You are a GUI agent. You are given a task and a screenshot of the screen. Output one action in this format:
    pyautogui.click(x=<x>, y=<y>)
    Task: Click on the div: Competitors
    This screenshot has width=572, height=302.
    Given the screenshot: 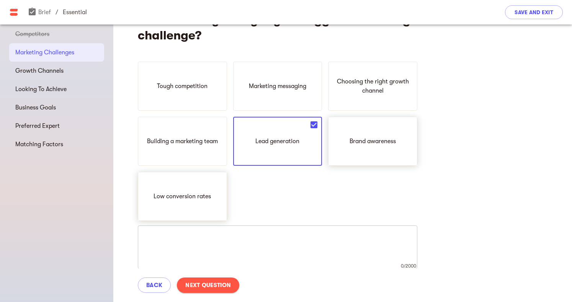 What is the action you would take?
    pyautogui.click(x=57, y=34)
    